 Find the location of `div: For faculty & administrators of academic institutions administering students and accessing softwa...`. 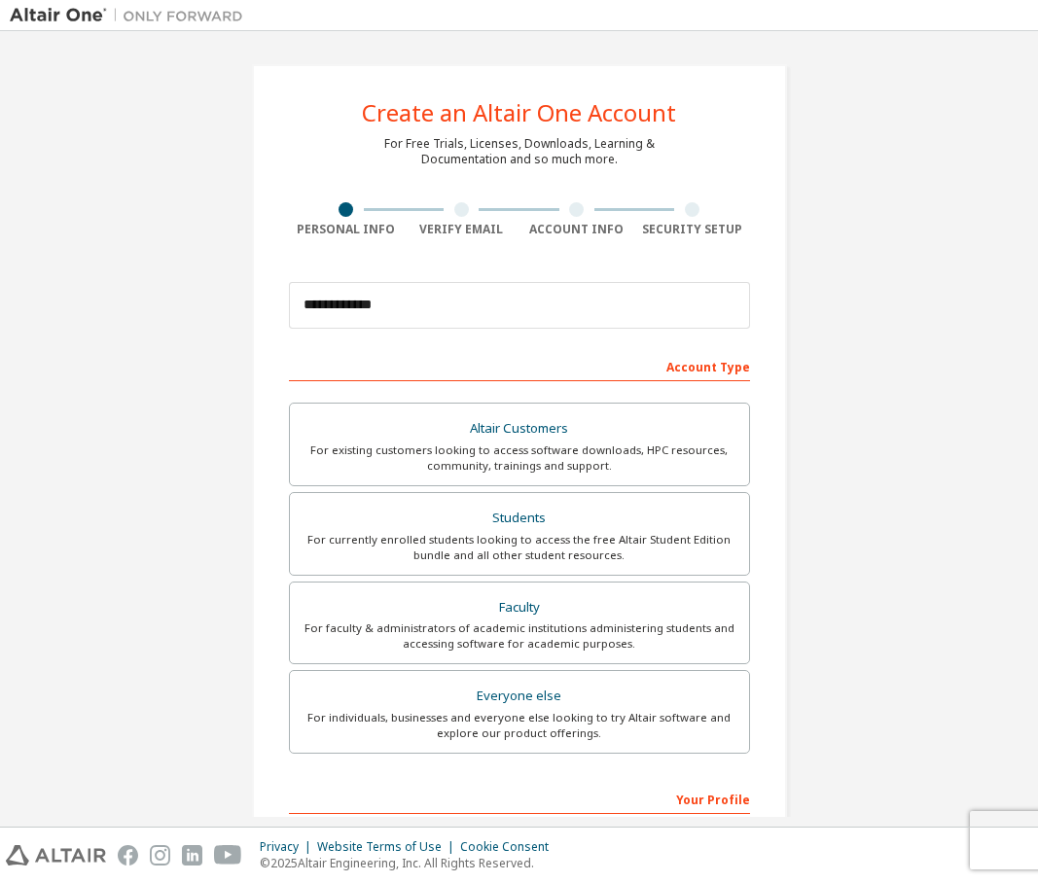

div: For faculty & administrators of academic institutions administering students and accessing softwa... is located at coordinates (519, 636).